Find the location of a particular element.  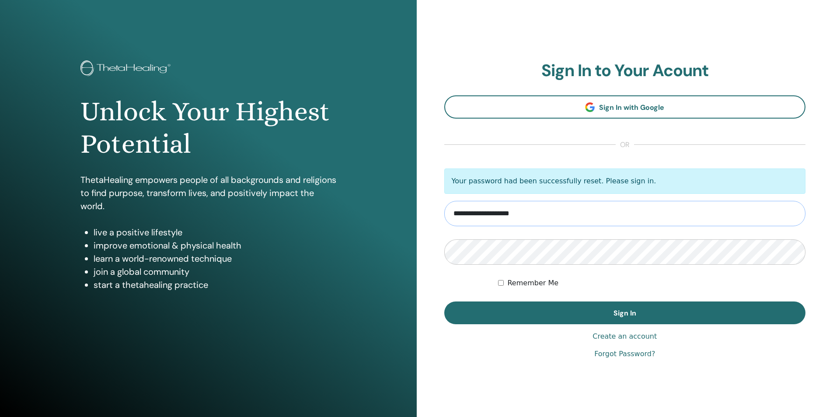

span: or is located at coordinates (625, 145).